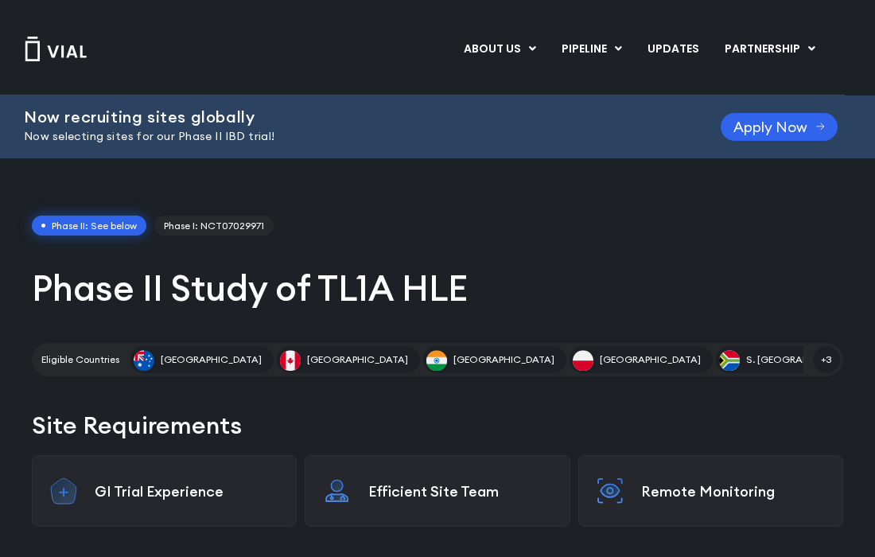 Image resolution: width=875 pixels, height=557 pixels. I want to click on img: Canada, so click(290, 360).